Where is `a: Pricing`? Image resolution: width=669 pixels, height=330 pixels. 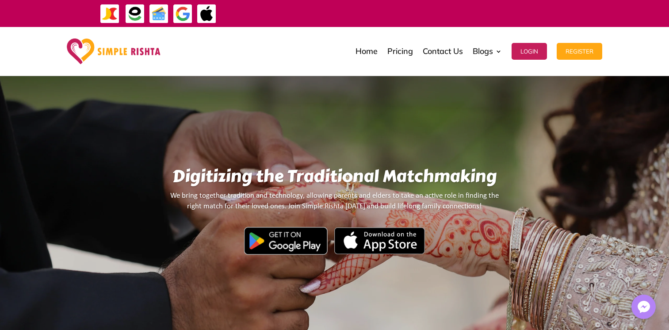 a: Pricing is located at coordinates (400, 51).